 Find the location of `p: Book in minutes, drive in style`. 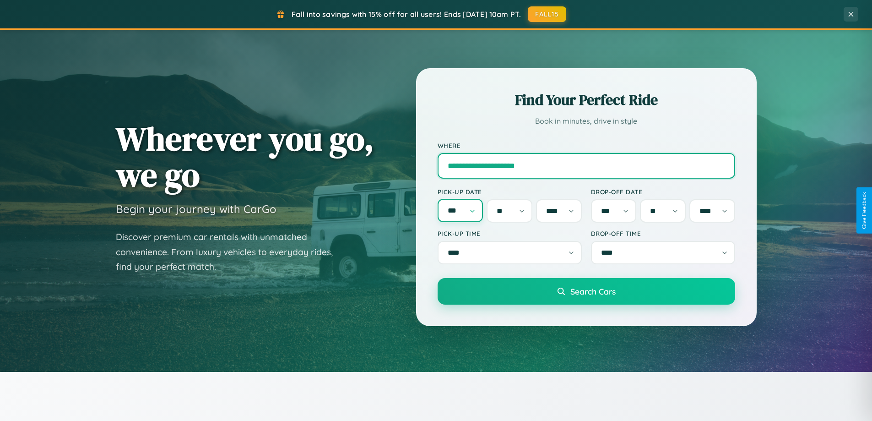

p: Book in minutes, drive in style is located at coordinates (586, 121).